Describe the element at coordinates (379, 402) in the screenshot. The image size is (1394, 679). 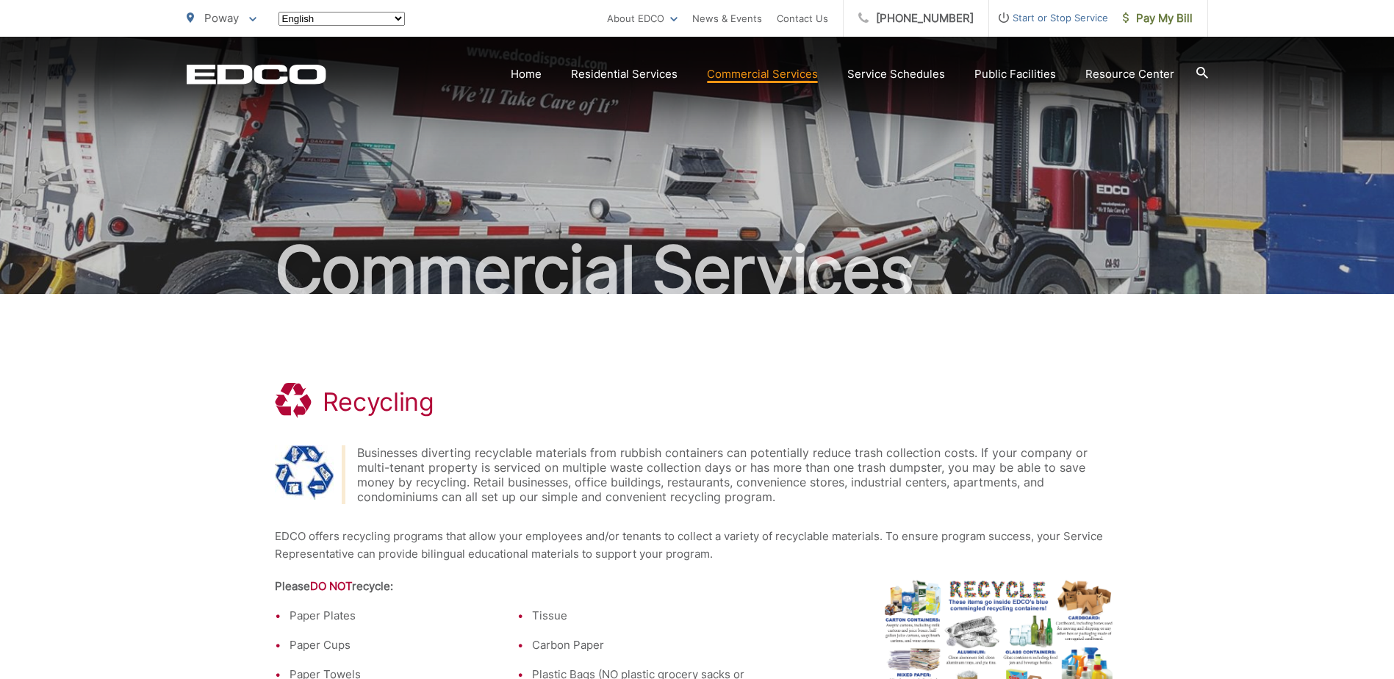
I see `h1: Recycling` at that location.